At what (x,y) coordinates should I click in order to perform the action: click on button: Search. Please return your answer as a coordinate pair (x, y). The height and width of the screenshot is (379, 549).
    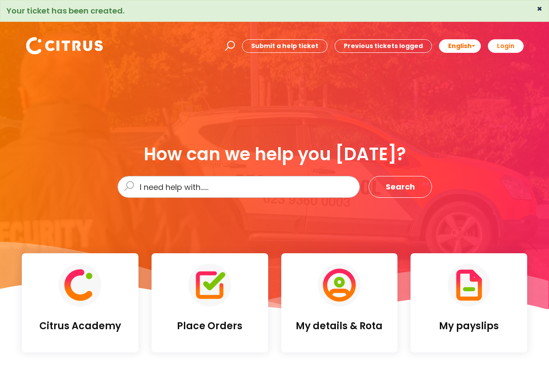
    Looking at the image, I should click on (400, 187).